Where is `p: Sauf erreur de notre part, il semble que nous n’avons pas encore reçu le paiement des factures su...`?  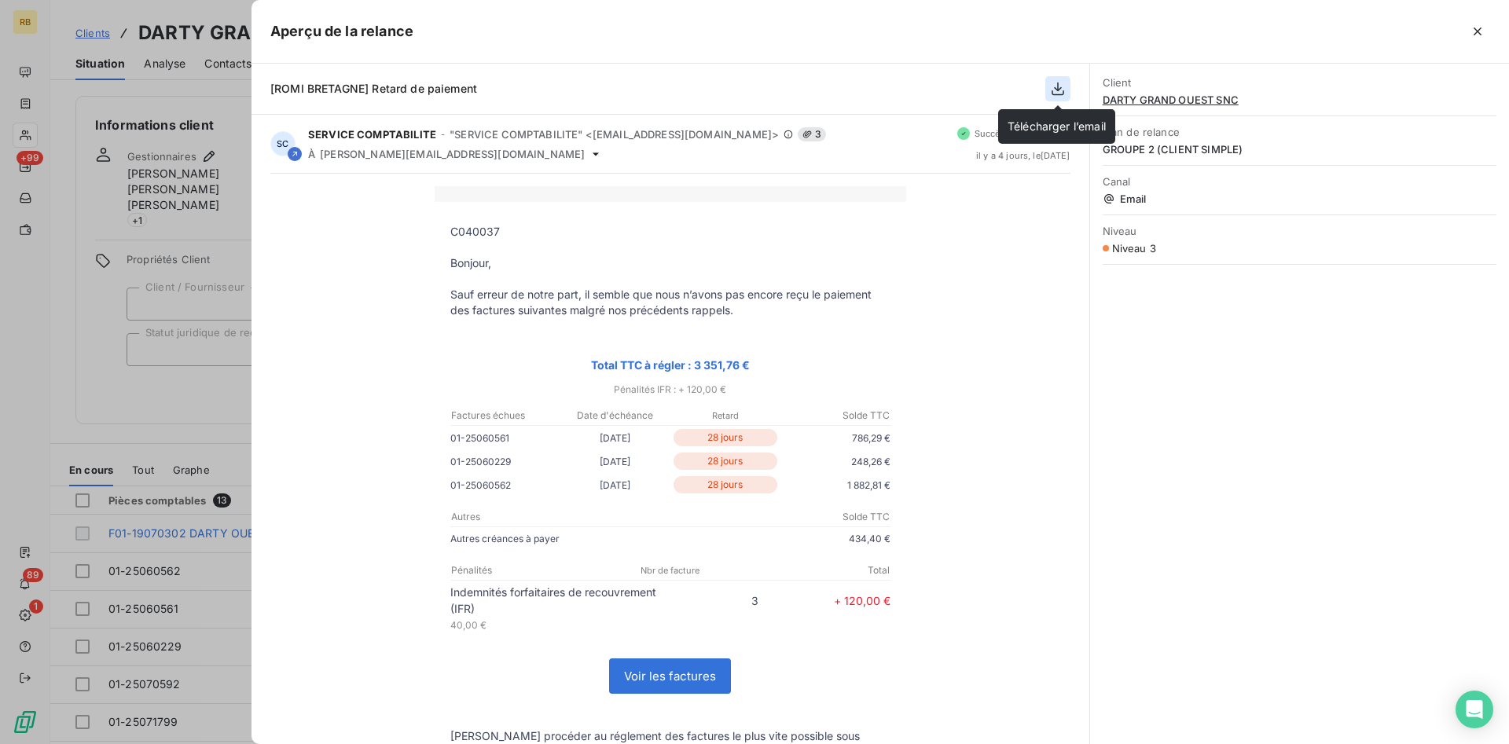
p: Sauf erreur de notre part, il semble que nous n’avons pas encore reçu le paiement des factures su... is located at coordinates (670, 303).